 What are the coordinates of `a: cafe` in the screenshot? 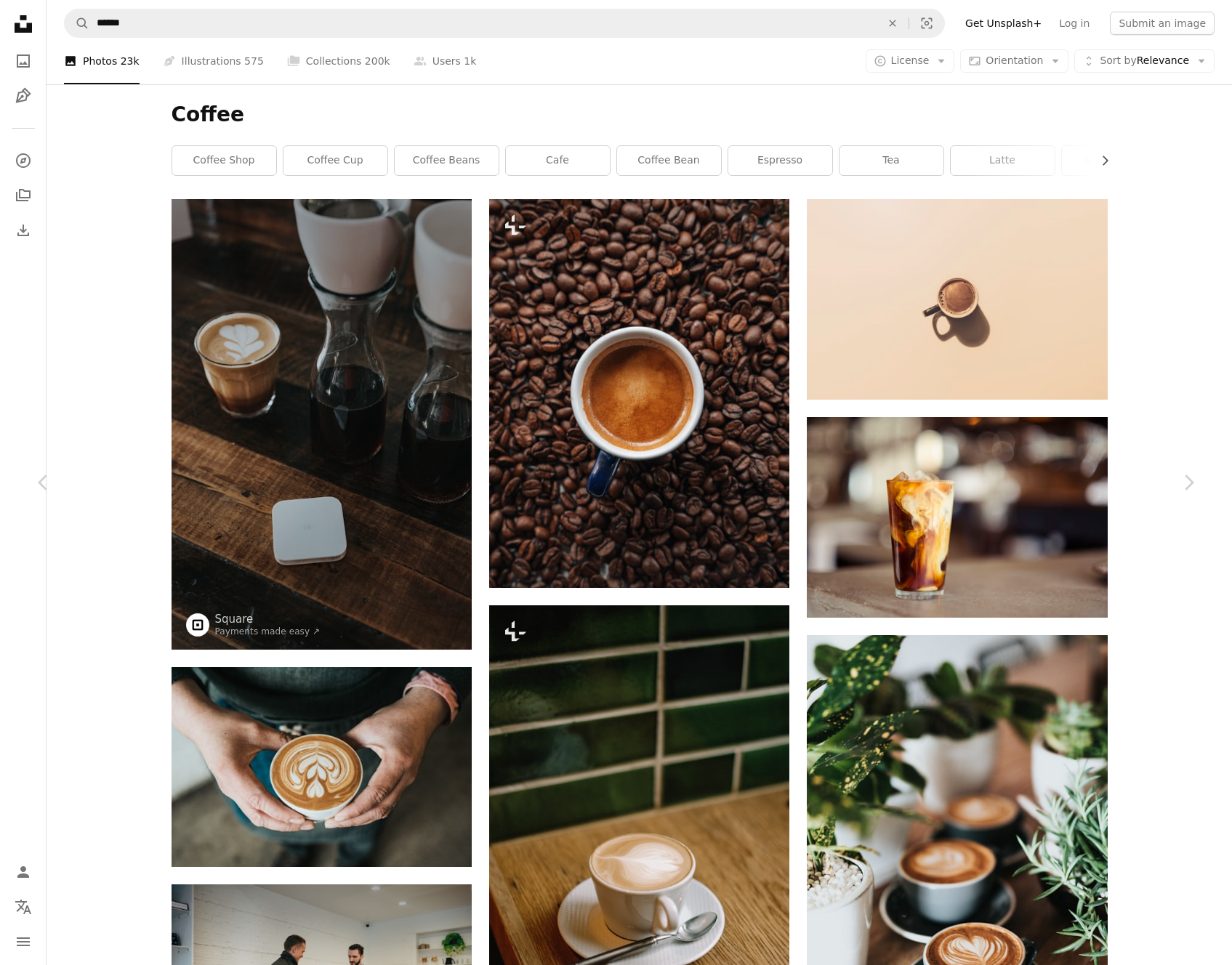 It's located at (558, 161).